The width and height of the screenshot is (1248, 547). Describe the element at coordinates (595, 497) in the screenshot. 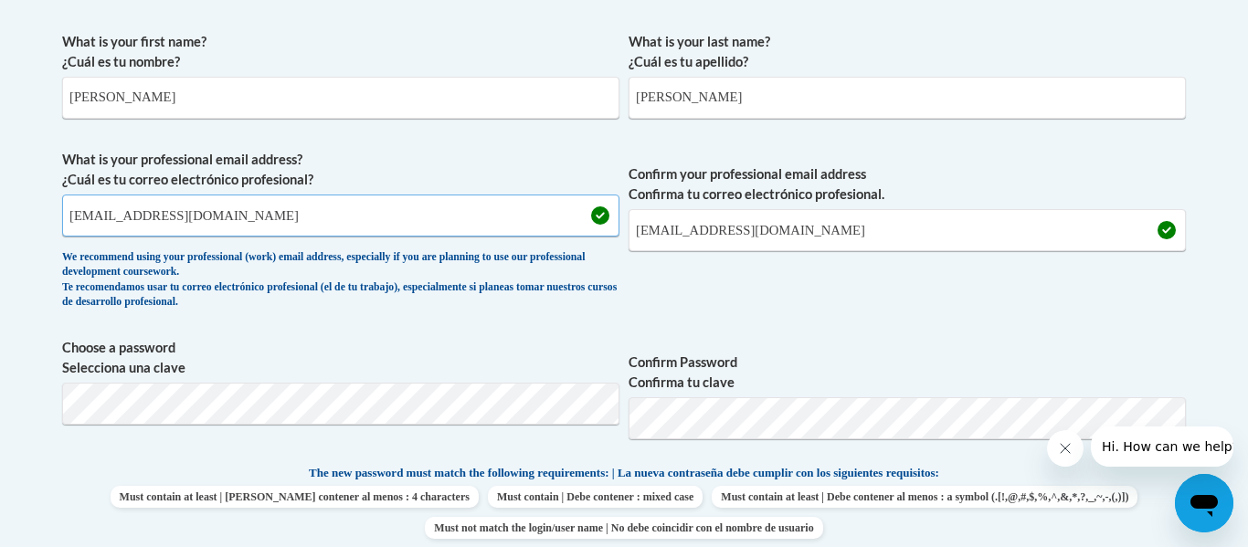

I see `span: Must contain | Debe contener : mixed case` at that location.